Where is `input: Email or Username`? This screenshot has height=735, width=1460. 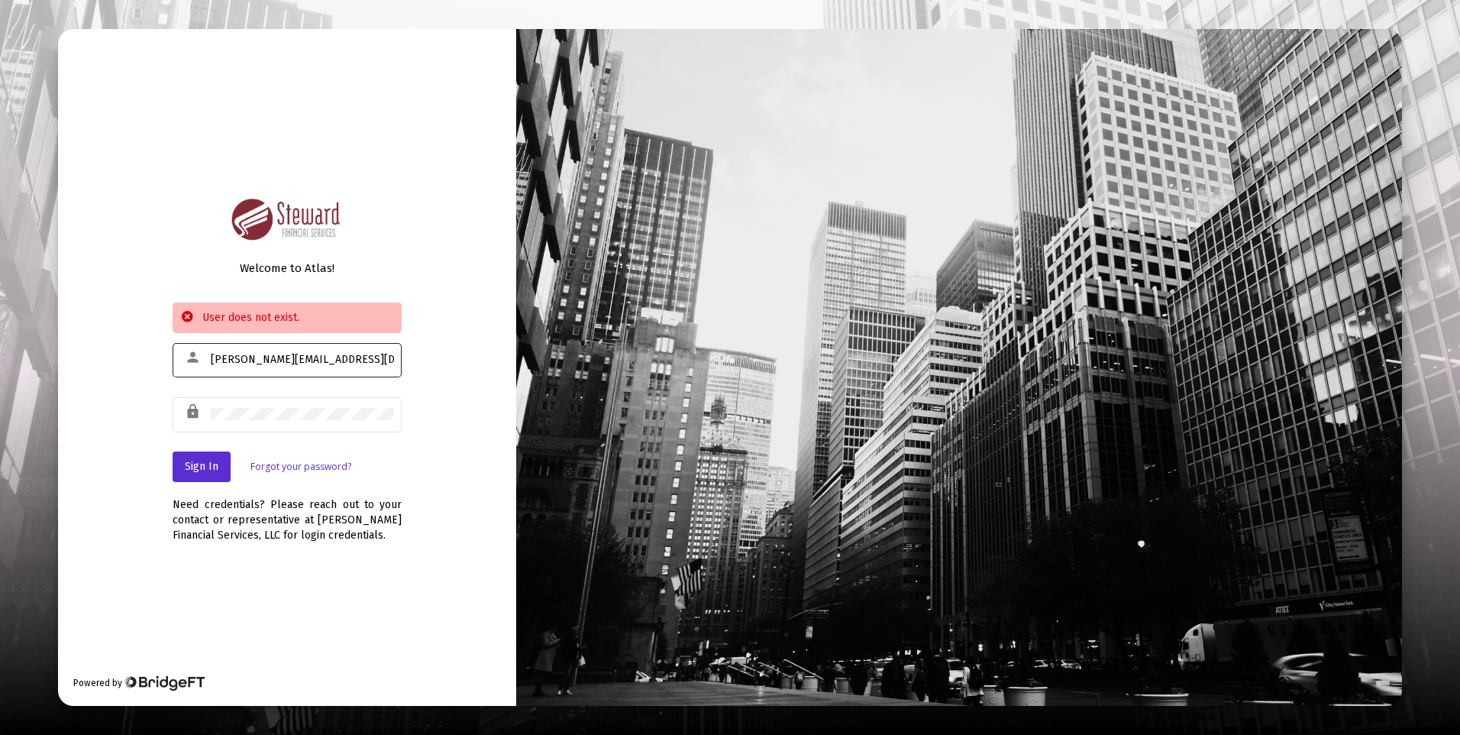 input: Email or Username is located at coordinates (302, 360).